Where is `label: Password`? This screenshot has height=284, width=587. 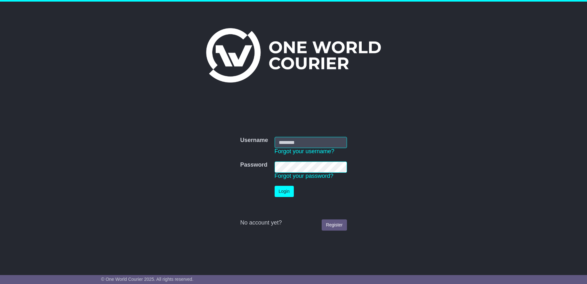 label: Password is located at coordinates (253, 165).